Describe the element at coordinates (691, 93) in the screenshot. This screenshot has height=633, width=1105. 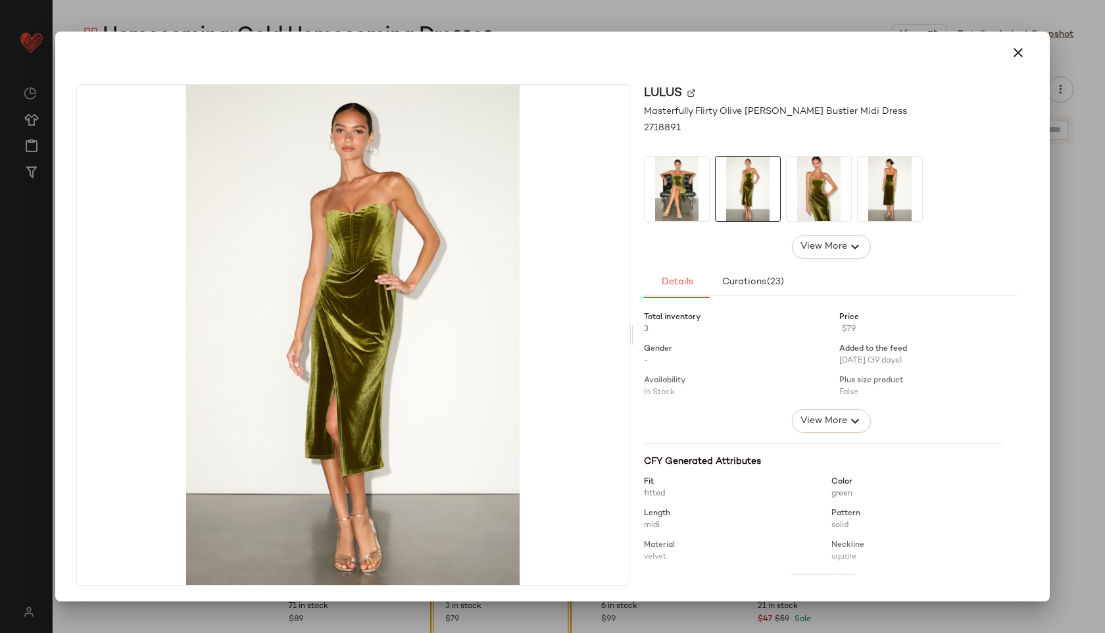
I see `img: svg%3e` at that location.